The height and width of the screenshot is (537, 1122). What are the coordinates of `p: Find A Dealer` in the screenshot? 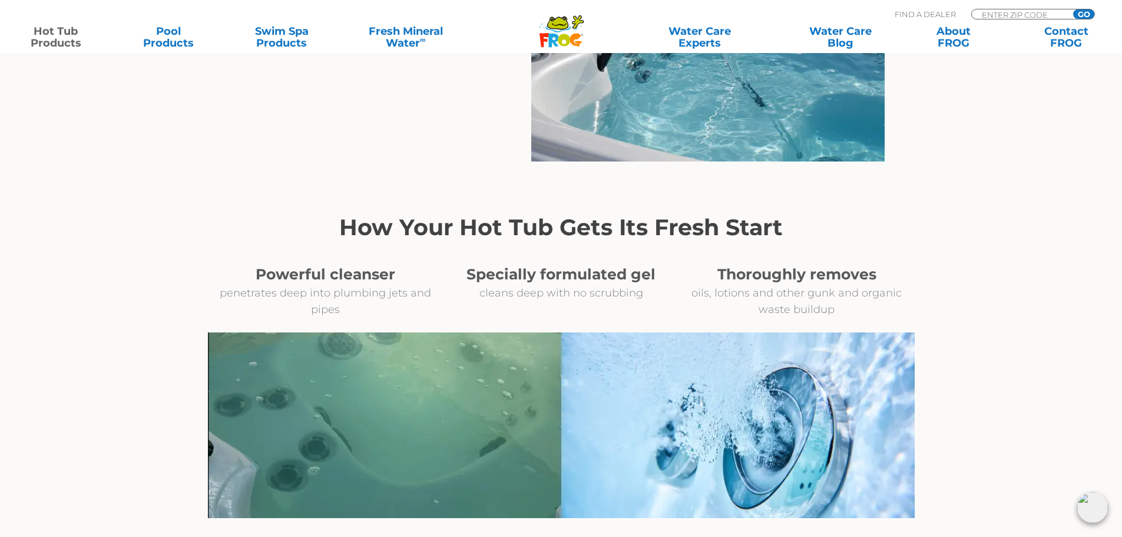 It's located at (925, 14).